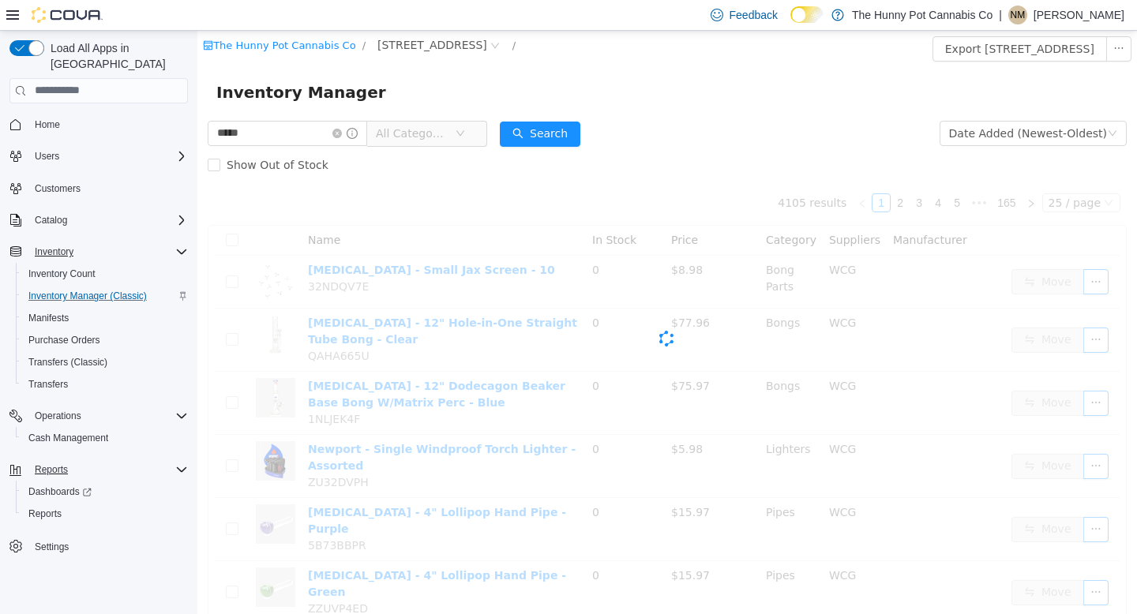 Image resolution: width=1137 pixels, height=614 pixels. Describe the element at coordinates (45, 514) in the screenshot. I see `a: Reports` at that location.